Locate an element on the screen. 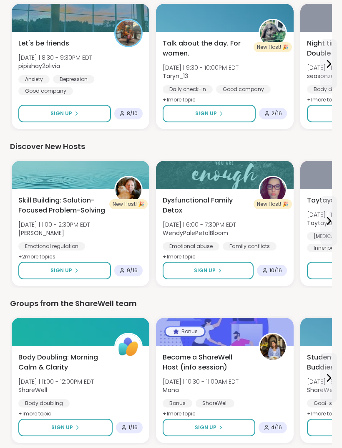 The height and width of the screenshot is (448, 342). span: 8 / 10 is located at coordinates (132, 114).